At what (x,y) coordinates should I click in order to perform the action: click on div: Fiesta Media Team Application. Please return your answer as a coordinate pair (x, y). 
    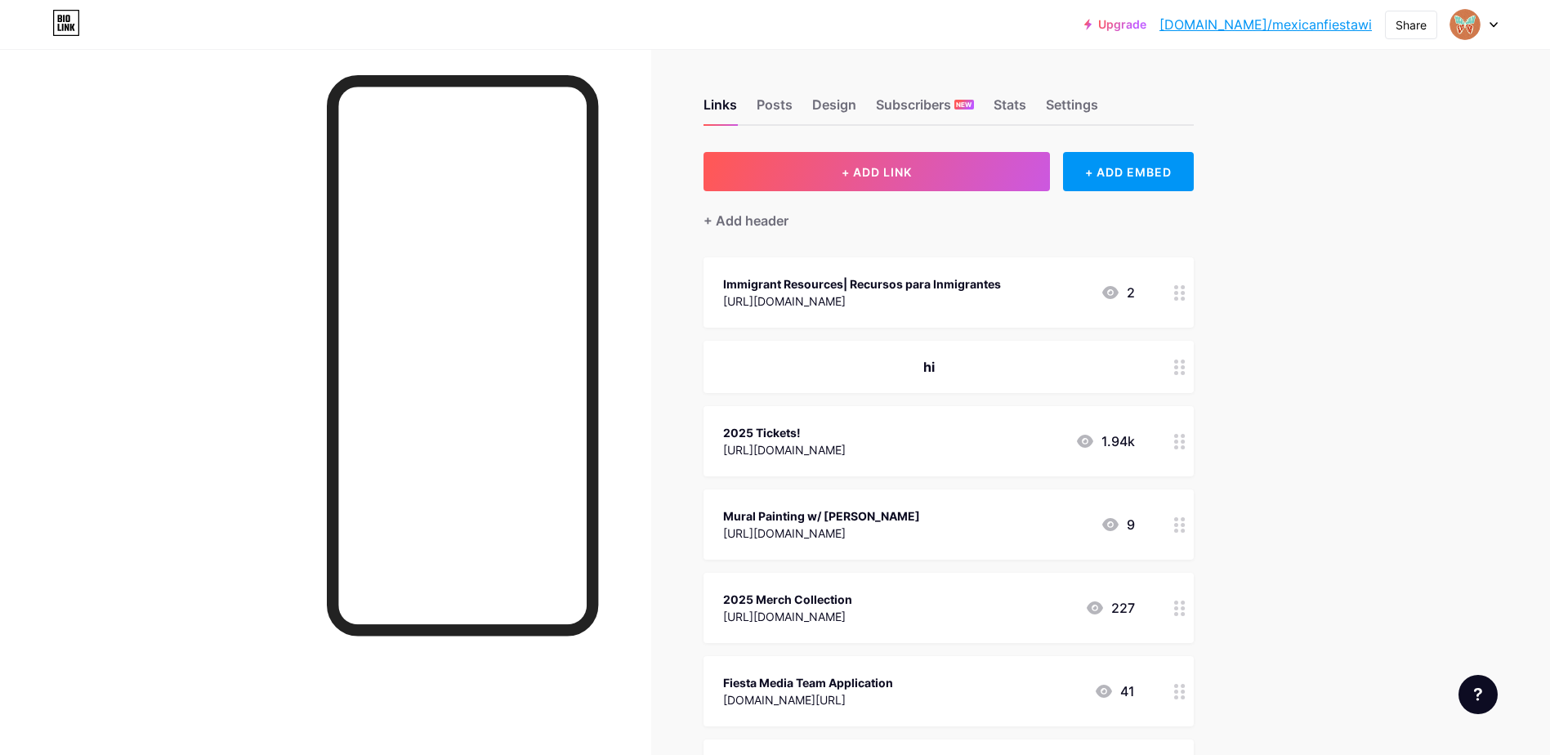
    Looking at the image, I should click on (808, 682).